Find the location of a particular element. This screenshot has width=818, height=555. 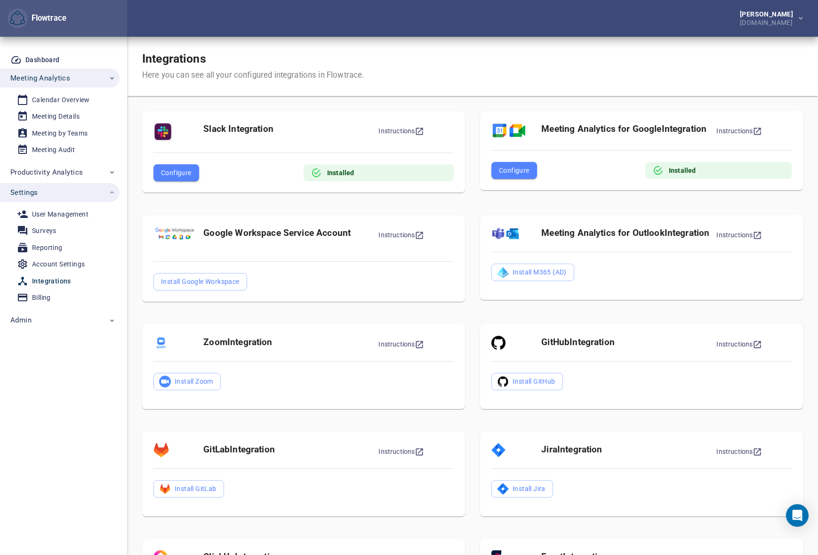

button: LogoInstall Jira is located at coordinates (522, 488).